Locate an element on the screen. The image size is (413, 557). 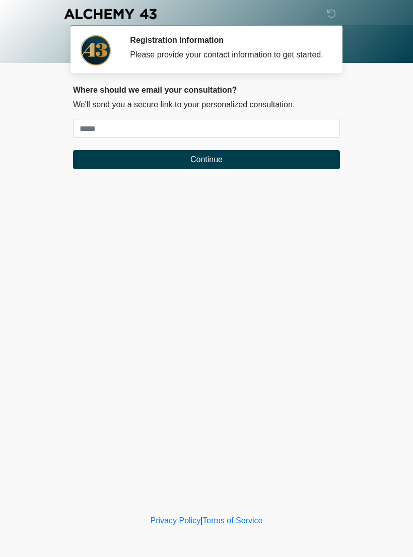
a: Terms of Service is located at coordinates (232, 520).